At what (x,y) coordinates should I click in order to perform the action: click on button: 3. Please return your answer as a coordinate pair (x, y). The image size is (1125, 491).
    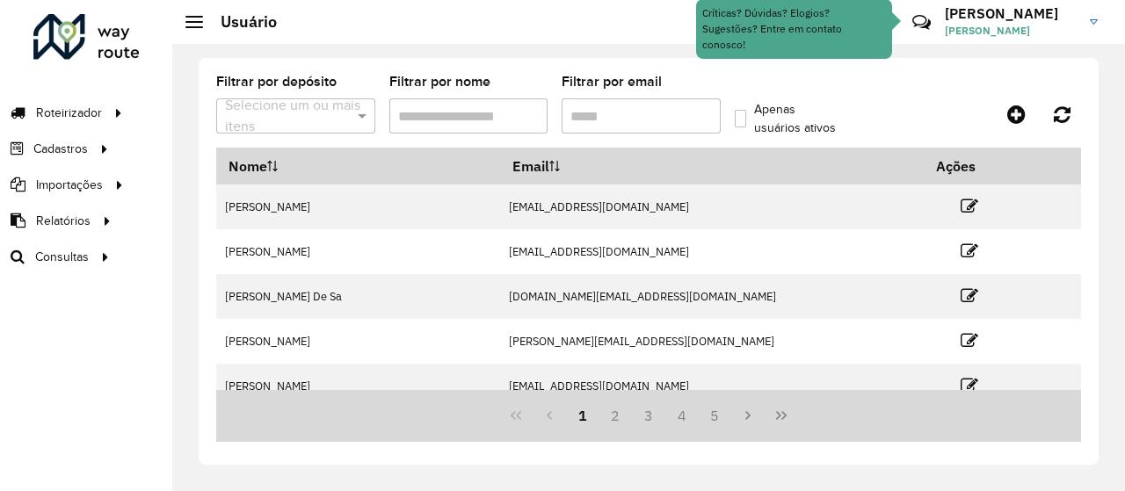
    Looking at the image, I should click on (648, 416).